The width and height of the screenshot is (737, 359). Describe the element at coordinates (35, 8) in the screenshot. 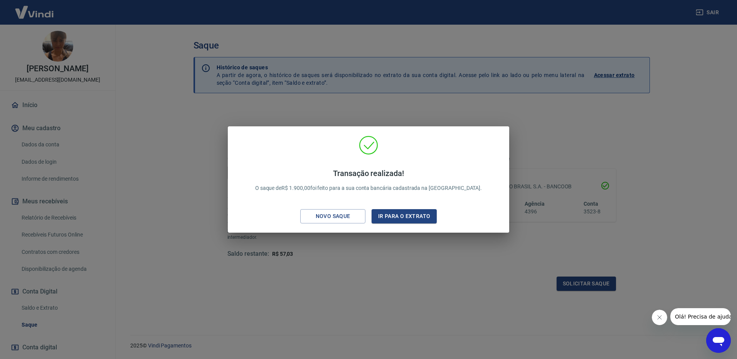

I see `span: Olá! Precisa de ajuda?` at that location.